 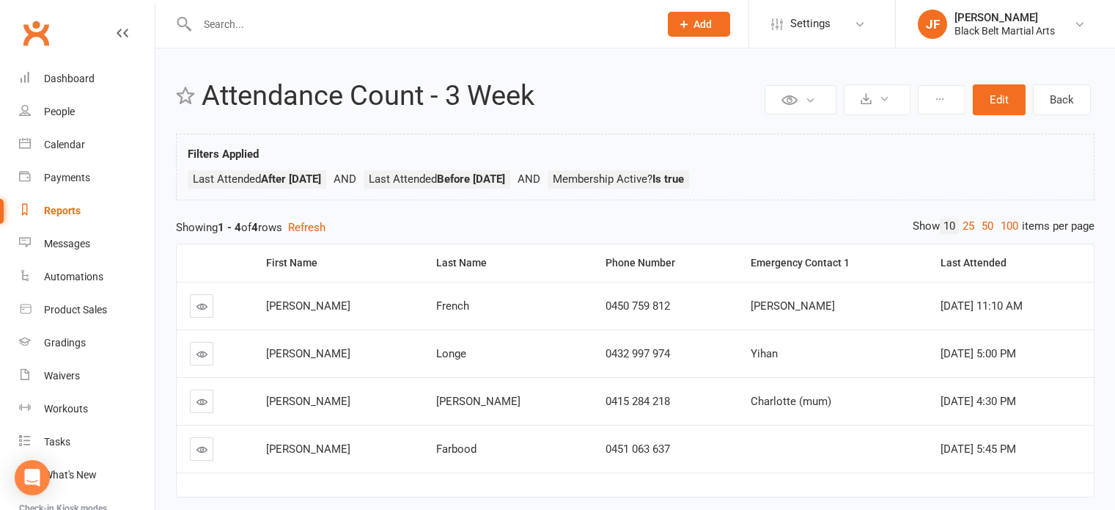 What do you see at coordinates (421, 24) in the screenshot?
I see `input: Search...` at bounding box center [421, 24].